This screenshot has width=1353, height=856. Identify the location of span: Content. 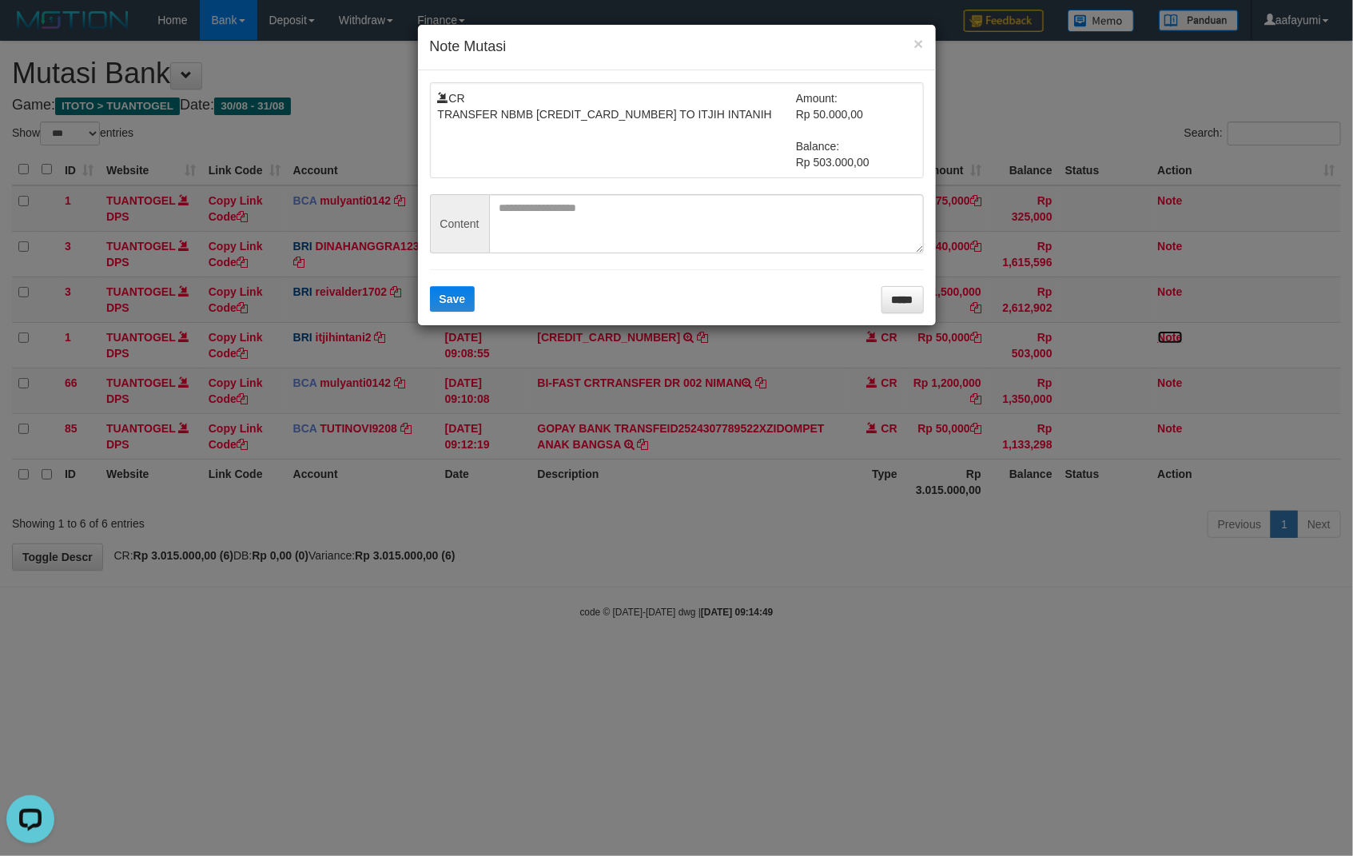
(460, 224).